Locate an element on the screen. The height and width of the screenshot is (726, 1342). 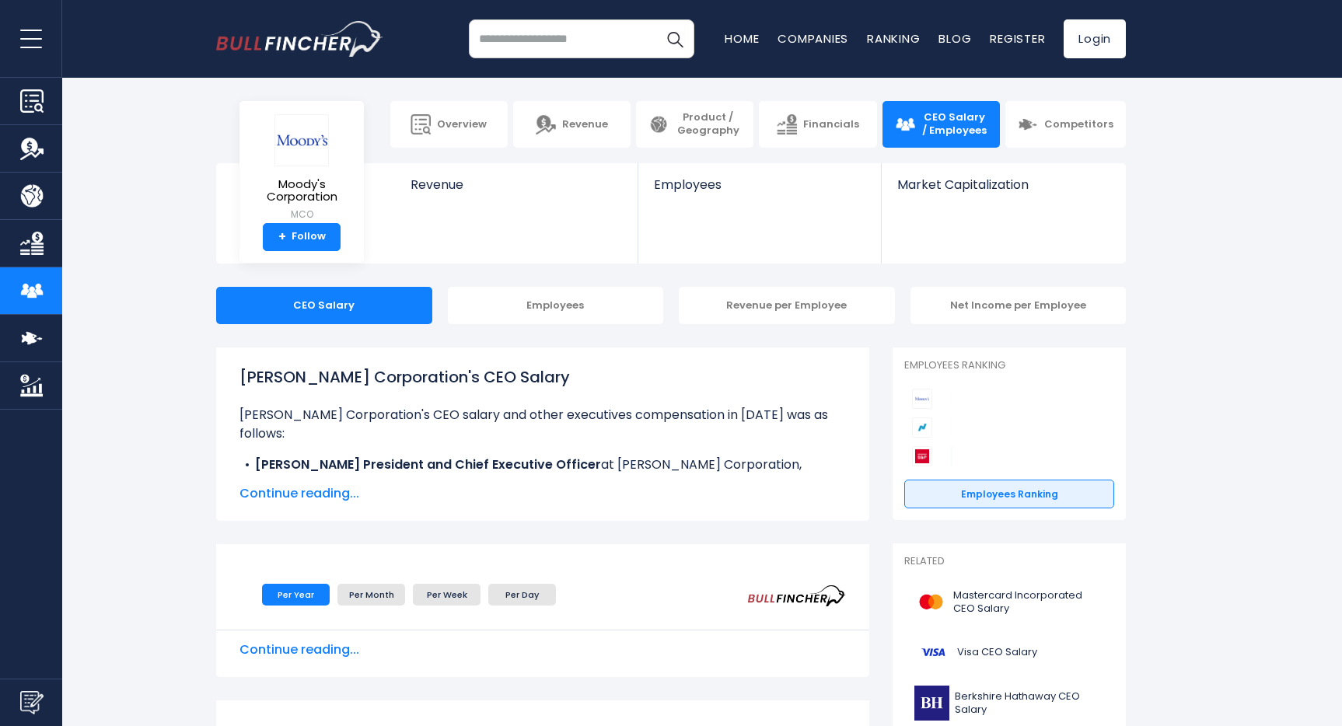
li: Per Month is located at coordinates (371, 595).